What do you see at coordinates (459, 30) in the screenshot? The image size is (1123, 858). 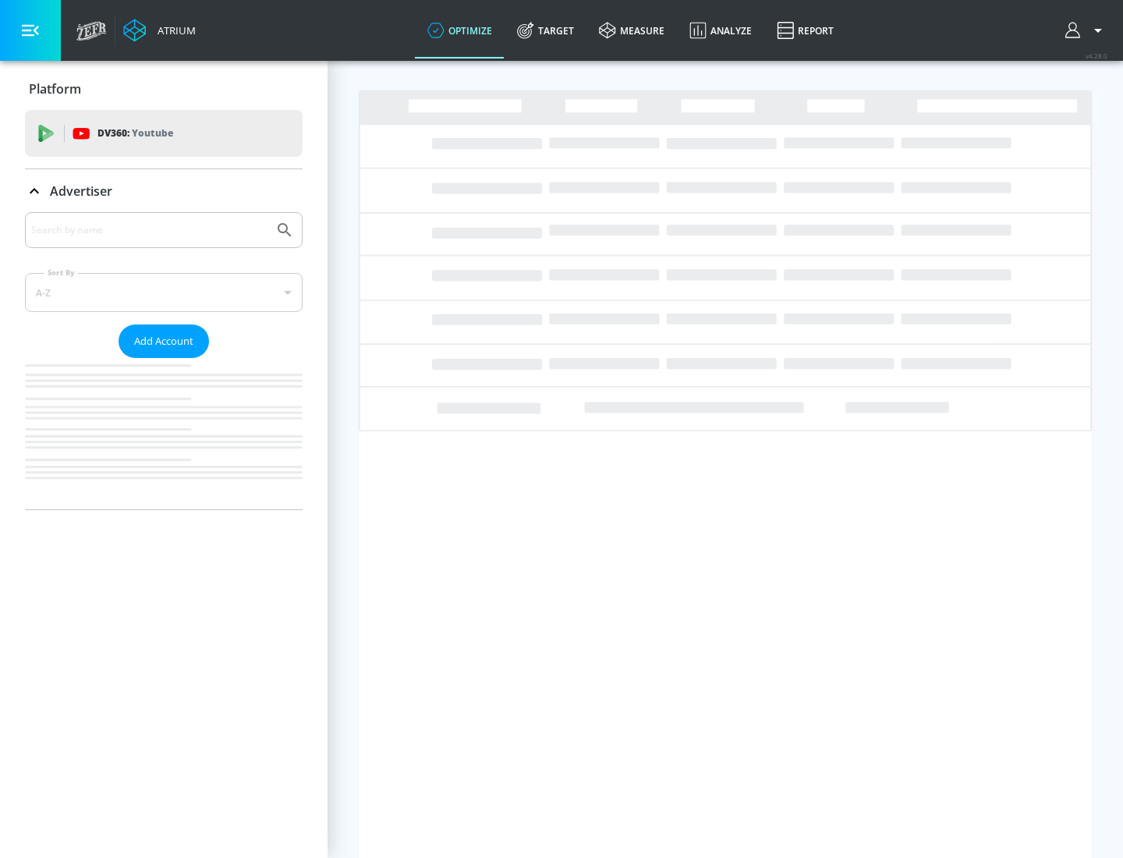 I see `a: optimize` at bounding box center [459, 30].